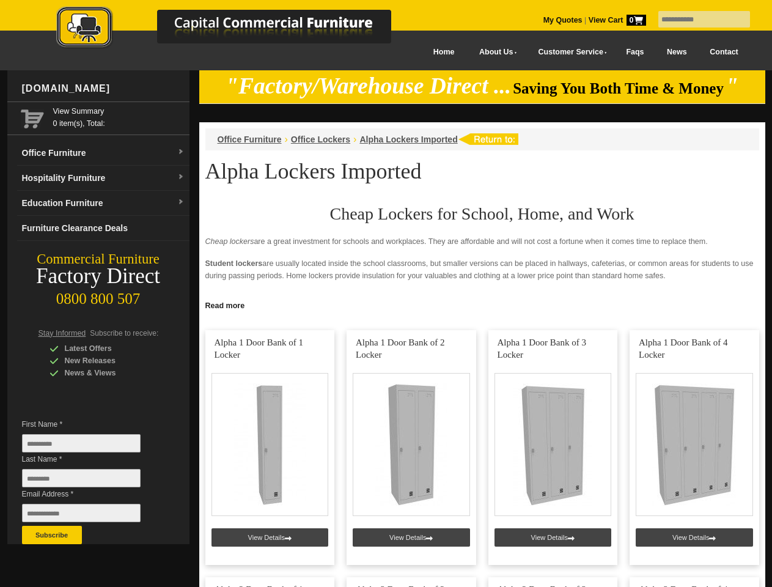 This screenshot has height=587, width=772. What do you see at coordinates (124, 333) in the screenshot?
I see `span: Subscribe to receive:` at bounding box center [124, 333].